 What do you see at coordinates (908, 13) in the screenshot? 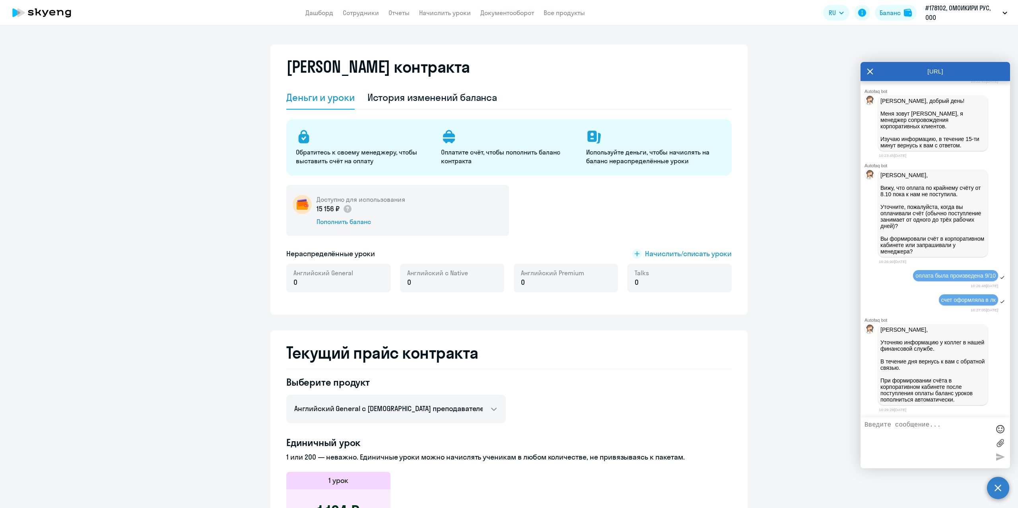
I see `img: balance` at bounding box center [908, 13].